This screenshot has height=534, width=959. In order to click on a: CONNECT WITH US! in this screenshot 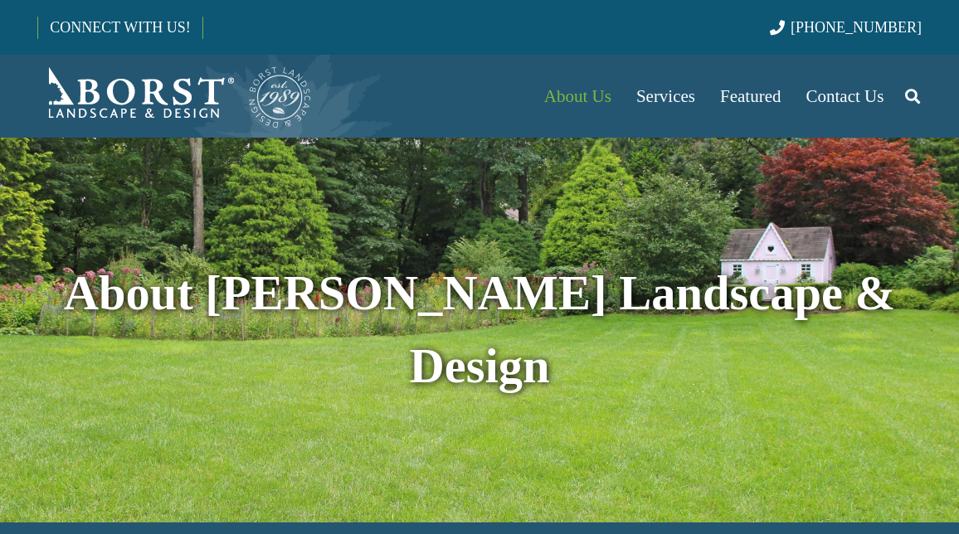, I will do `click(119, 27)`.